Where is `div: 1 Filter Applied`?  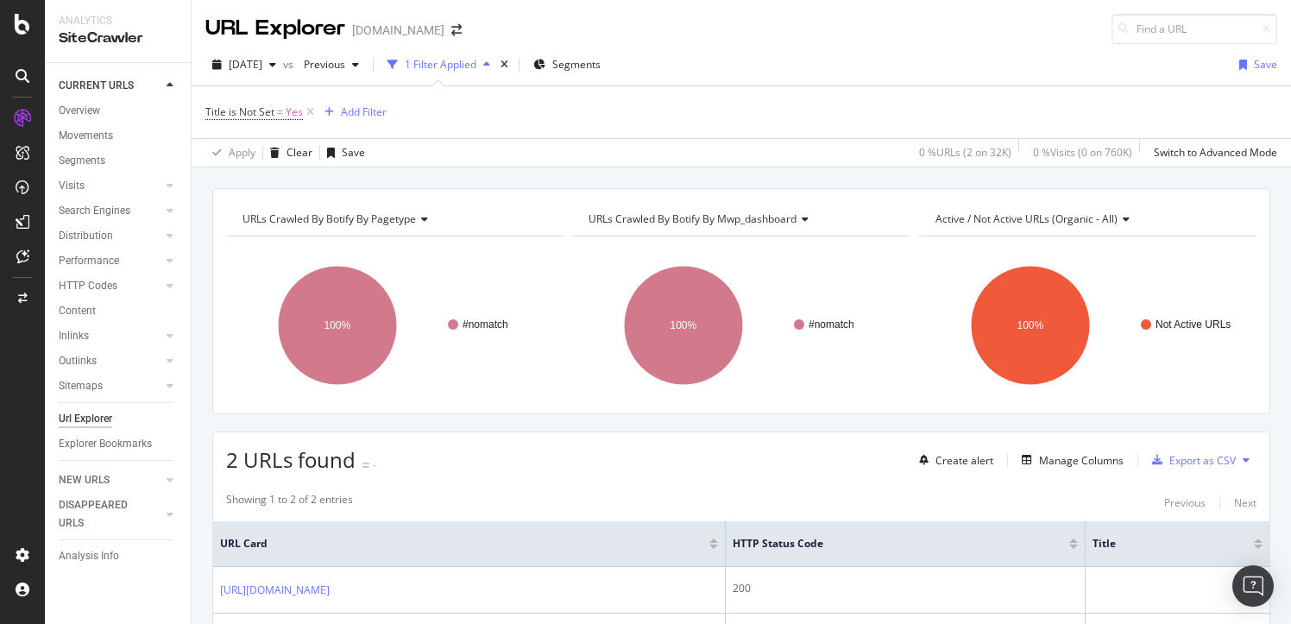 div: 1 Filter Applied is located at coordinates (440, 64).